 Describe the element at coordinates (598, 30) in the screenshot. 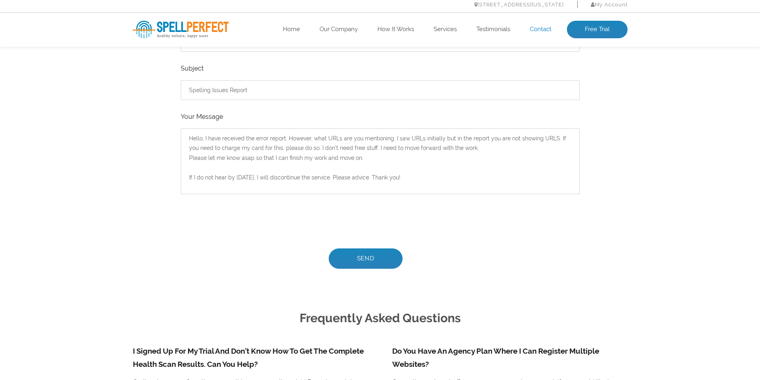

I see `a: Free Trial` at that location.